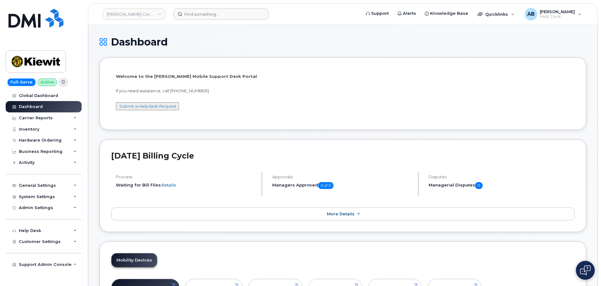  Describe the element at coordinates (147, 106) in the screenshot. I see `button: Submit a Helpdesk Request` at that location.